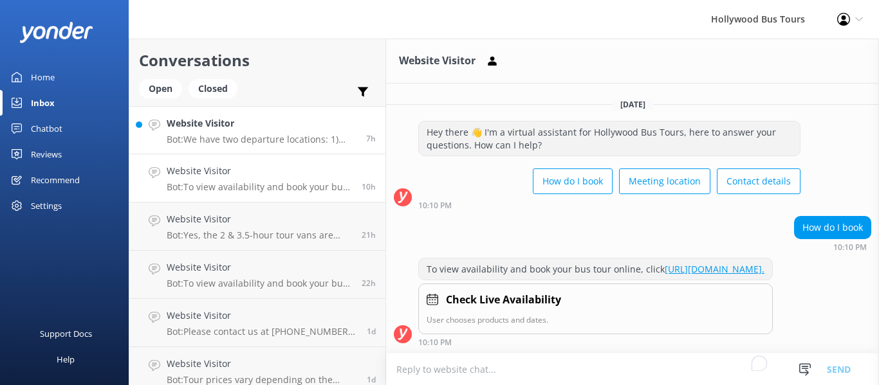  What do you see at coordinates (66, 334) in the screenshot?
I see `div: Support Docs` at bounding box center [66, 334].